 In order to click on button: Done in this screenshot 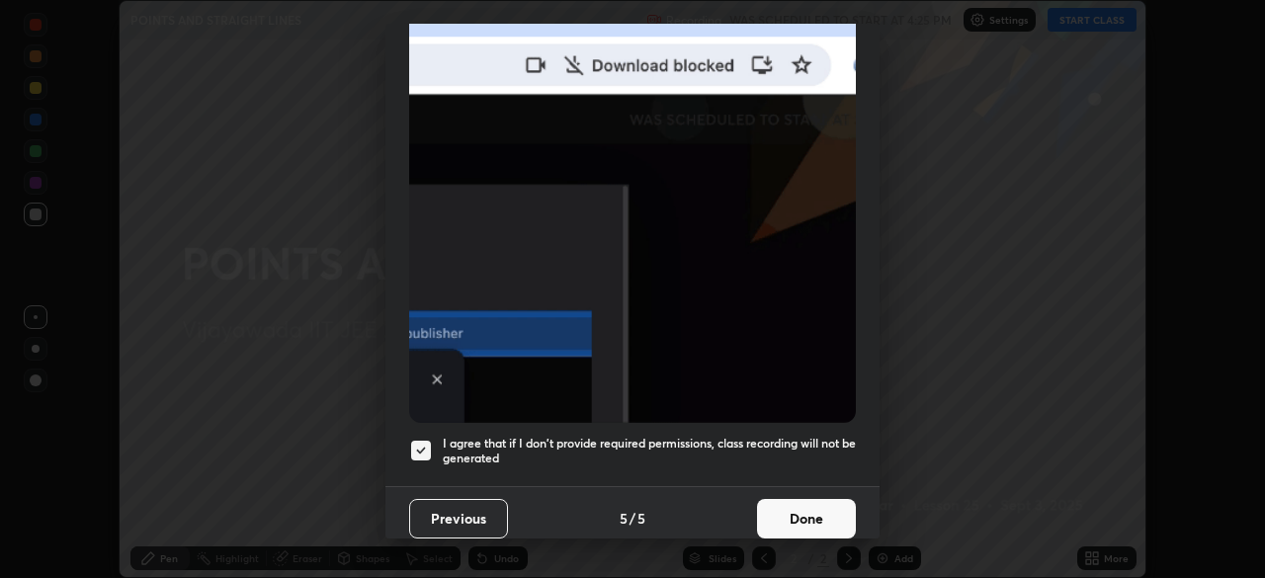, I will do `click(806, 519)`.